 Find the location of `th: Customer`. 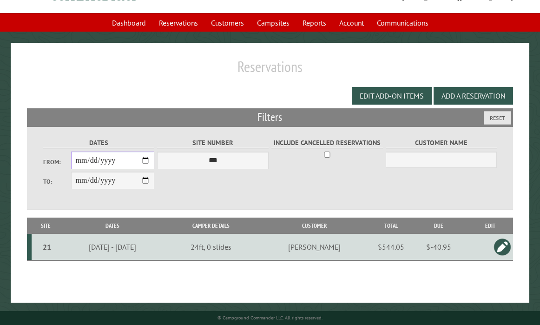

th: Customer is located at coordinates (314, 225).